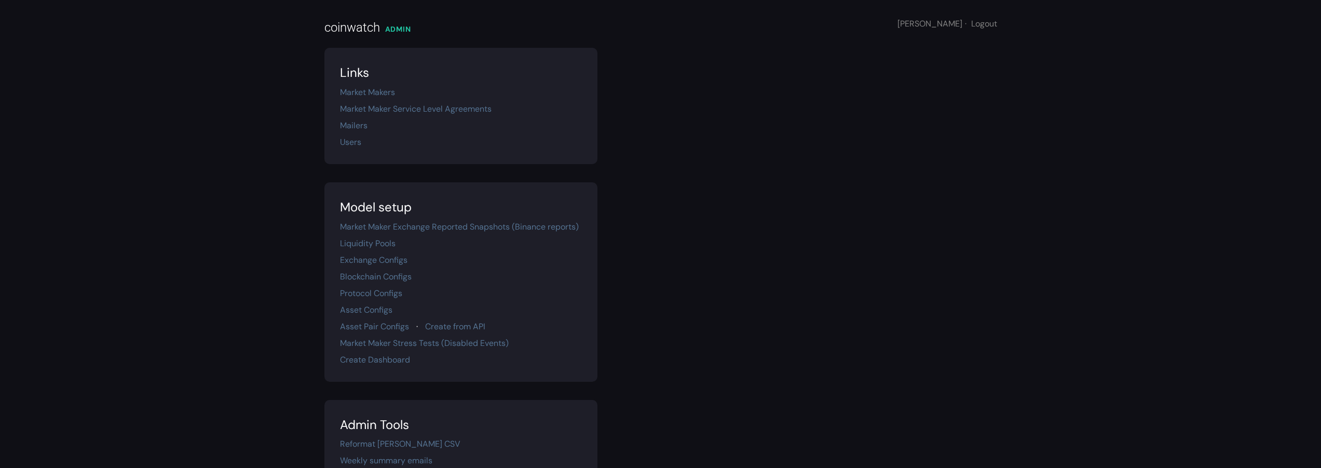  Describe the element at coordinates (350, 142) in the screenshot. I see `a: Users` at that location.